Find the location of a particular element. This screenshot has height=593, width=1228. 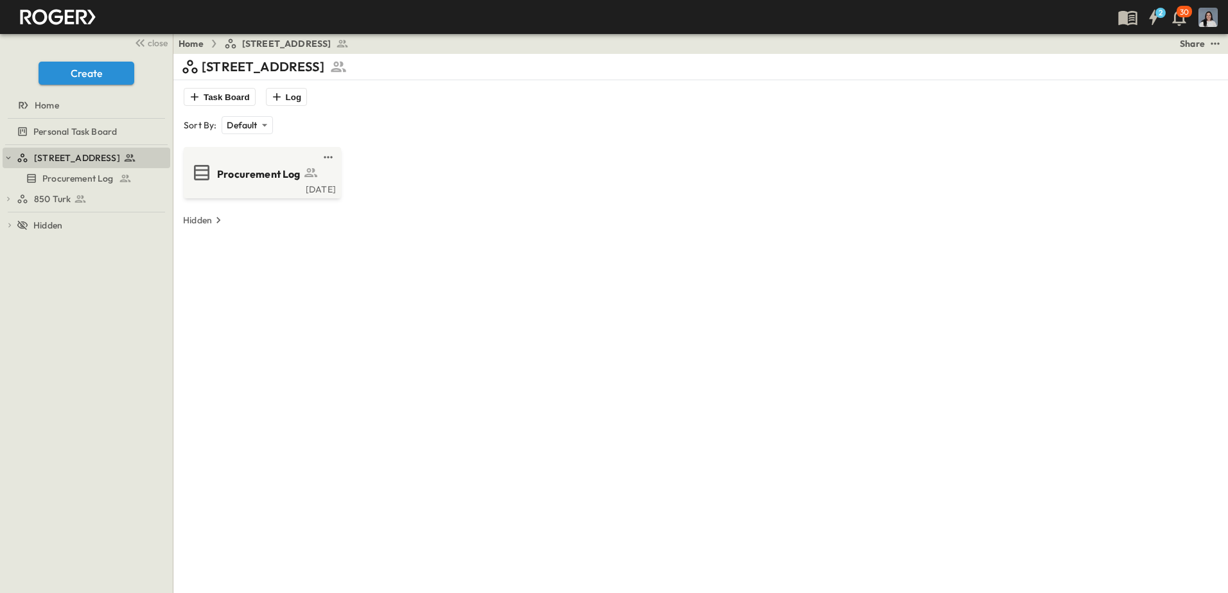

span: Home is located at coordinates (47, 105).